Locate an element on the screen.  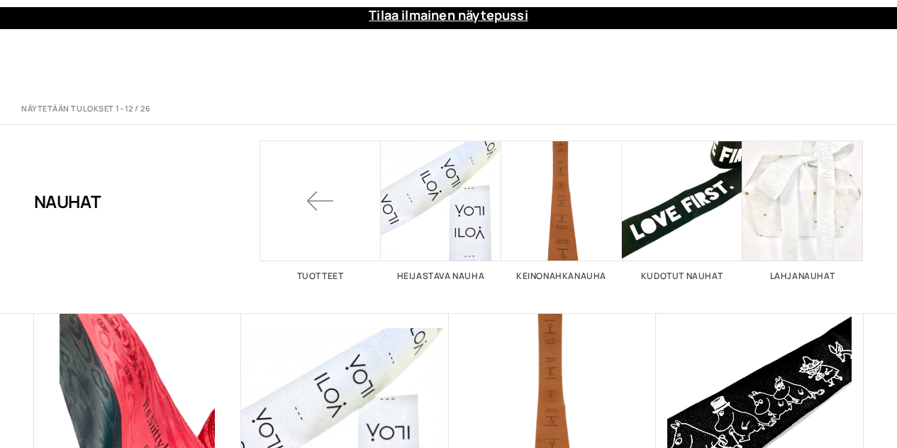
h2: Lahjanauhat is located at coordinates (803, 276).